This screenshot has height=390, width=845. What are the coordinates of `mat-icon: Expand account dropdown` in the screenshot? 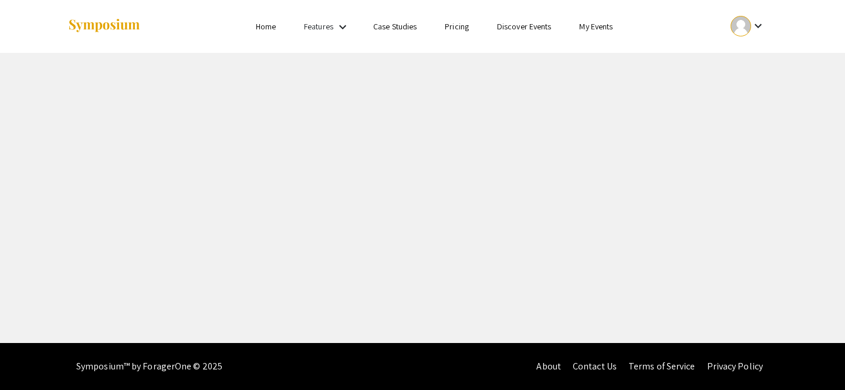 It's located at (759, 26).